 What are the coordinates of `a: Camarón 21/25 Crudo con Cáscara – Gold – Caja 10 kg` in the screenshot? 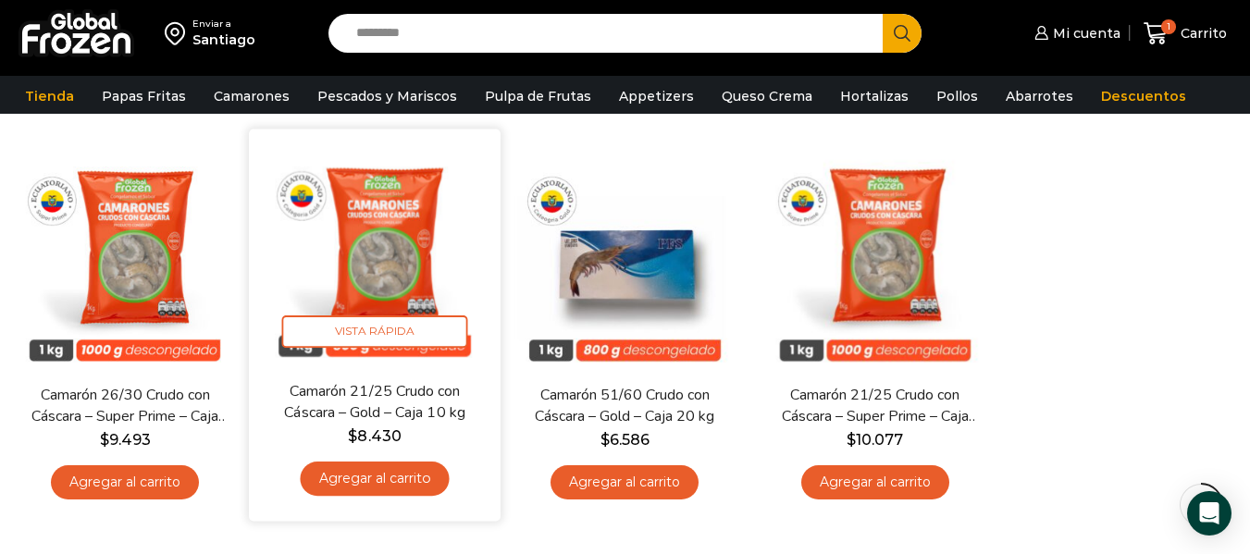 It's located at (375, 402).